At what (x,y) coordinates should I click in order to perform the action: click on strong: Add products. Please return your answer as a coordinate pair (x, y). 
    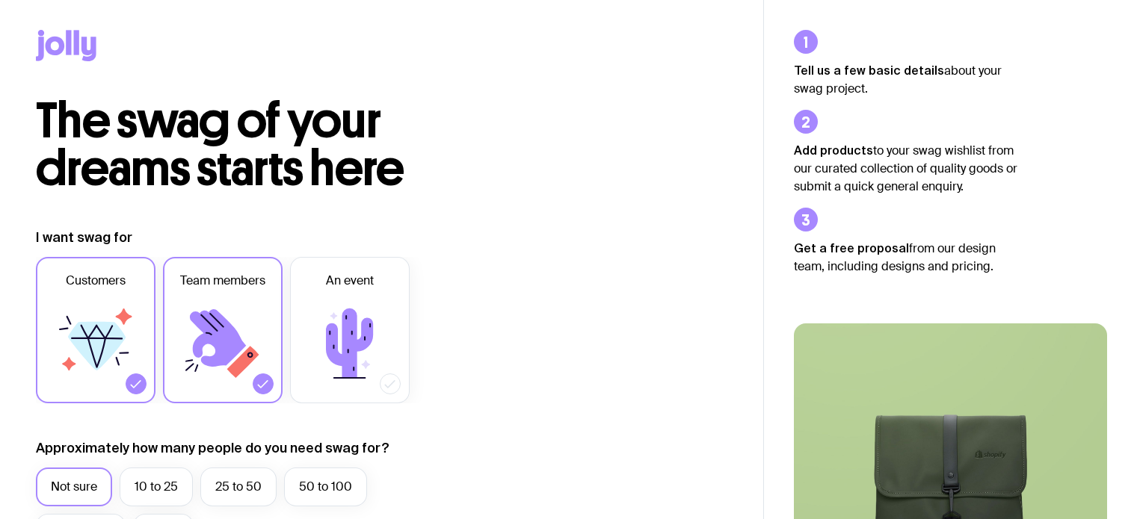
    Looking at the image, I should click on (833, 150).